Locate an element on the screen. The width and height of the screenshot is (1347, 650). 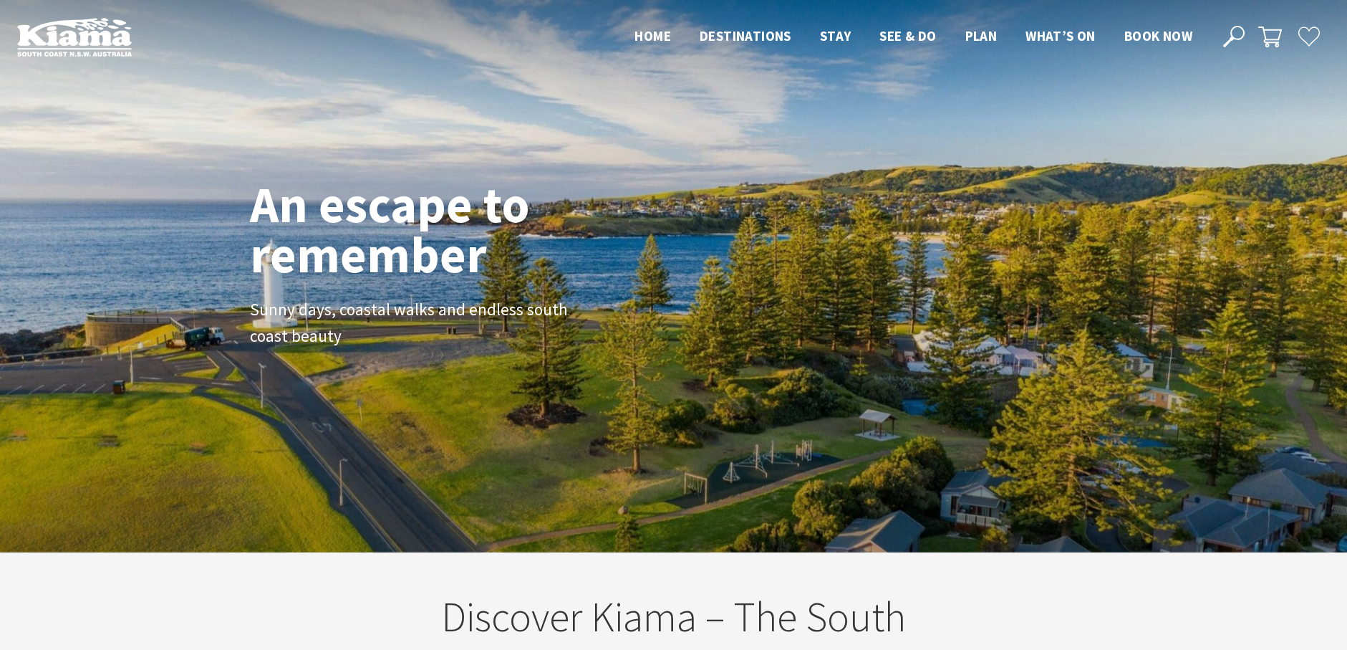
h1: An escape to remember is located at coordinates (447, 230).